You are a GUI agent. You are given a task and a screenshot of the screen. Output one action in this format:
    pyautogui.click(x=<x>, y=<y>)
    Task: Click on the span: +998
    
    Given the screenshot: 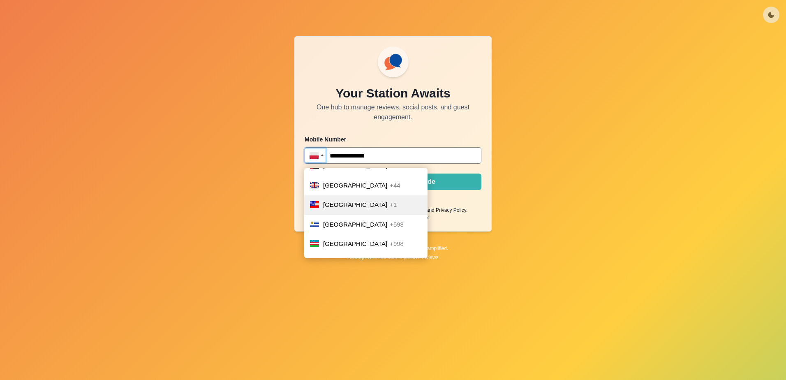 What is the action you would take?
    pyautogui.click(x=396, y=243)
    